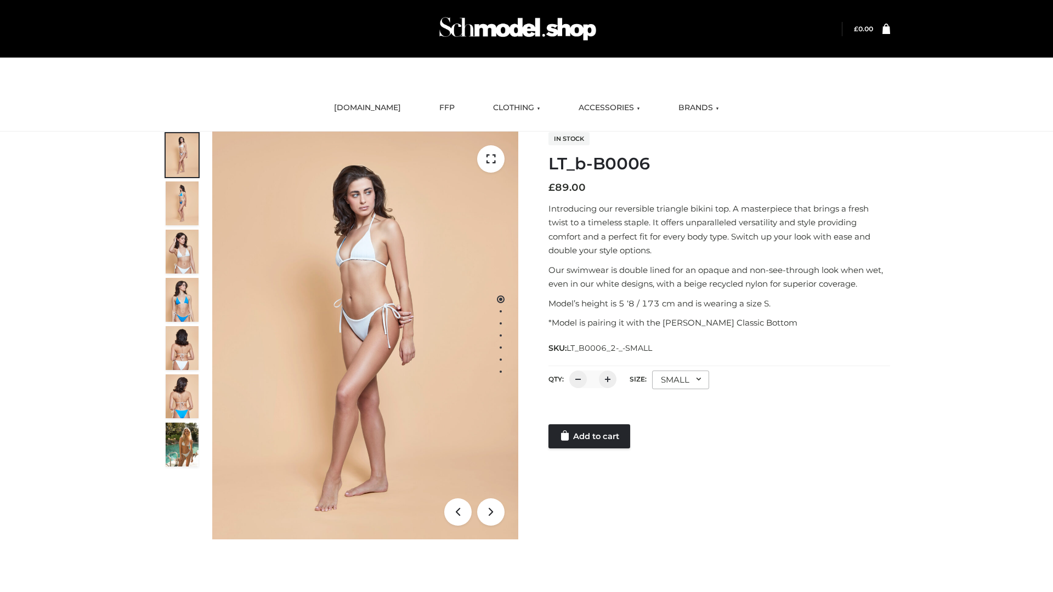  I want to click on img: ArielClassicBikiniTop_CloudNine_AzureSky_OW114ECO_7-scaled.jpg, so click(182, 348).